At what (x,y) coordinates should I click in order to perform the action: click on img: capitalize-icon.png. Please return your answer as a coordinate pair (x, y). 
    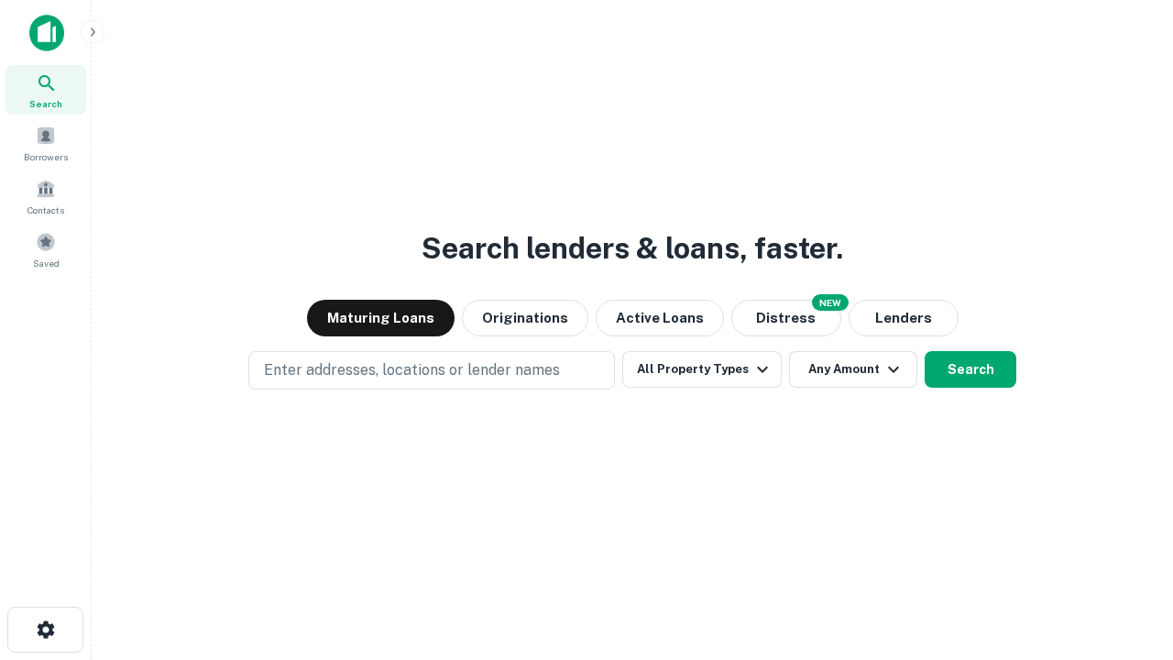
    Looking at the image, I should click on (47, 33).